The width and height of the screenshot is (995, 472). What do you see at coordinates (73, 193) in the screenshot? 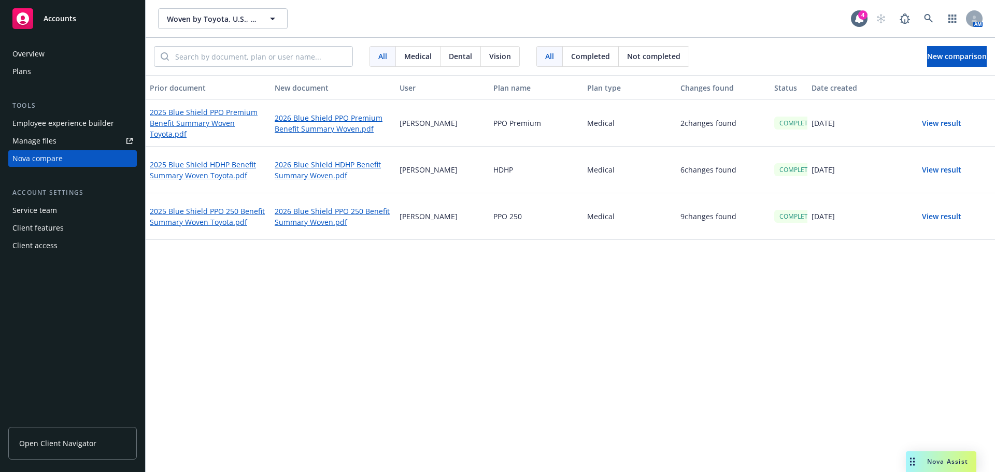
I see `div: Account settings` at bounding box center [73, 193].